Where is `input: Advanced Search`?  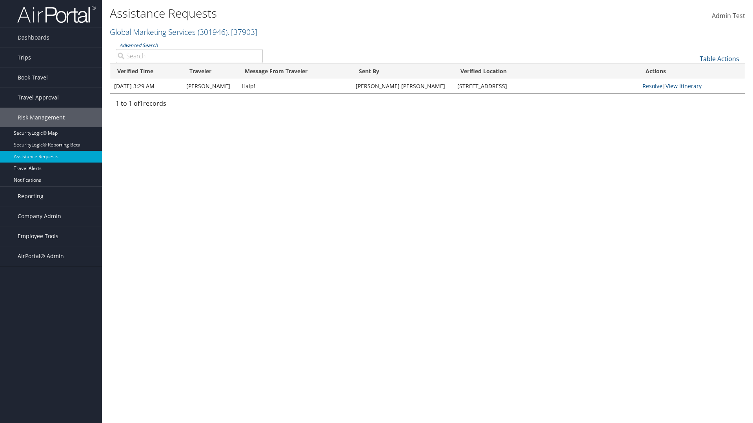 input: Advanced Search is located at coordinates (189, 56).